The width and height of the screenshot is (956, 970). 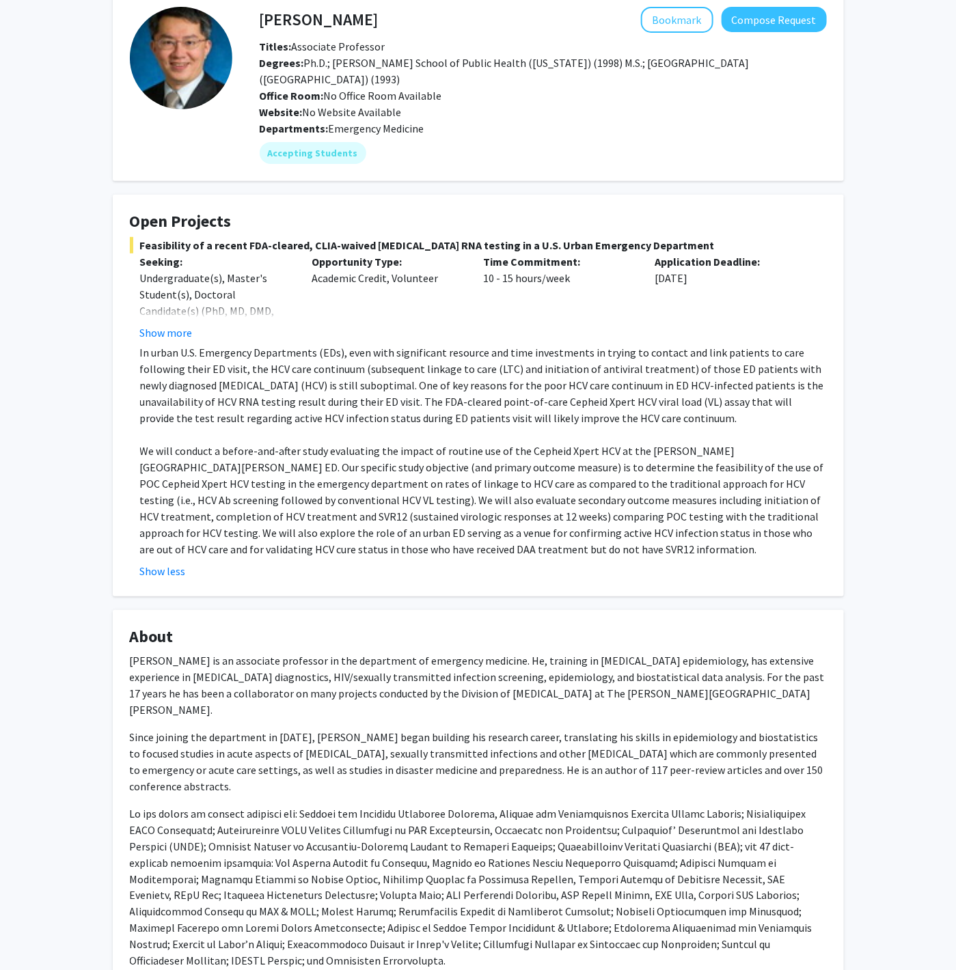 I want to click on span: Associate Professor, so click(x=322, y=46).